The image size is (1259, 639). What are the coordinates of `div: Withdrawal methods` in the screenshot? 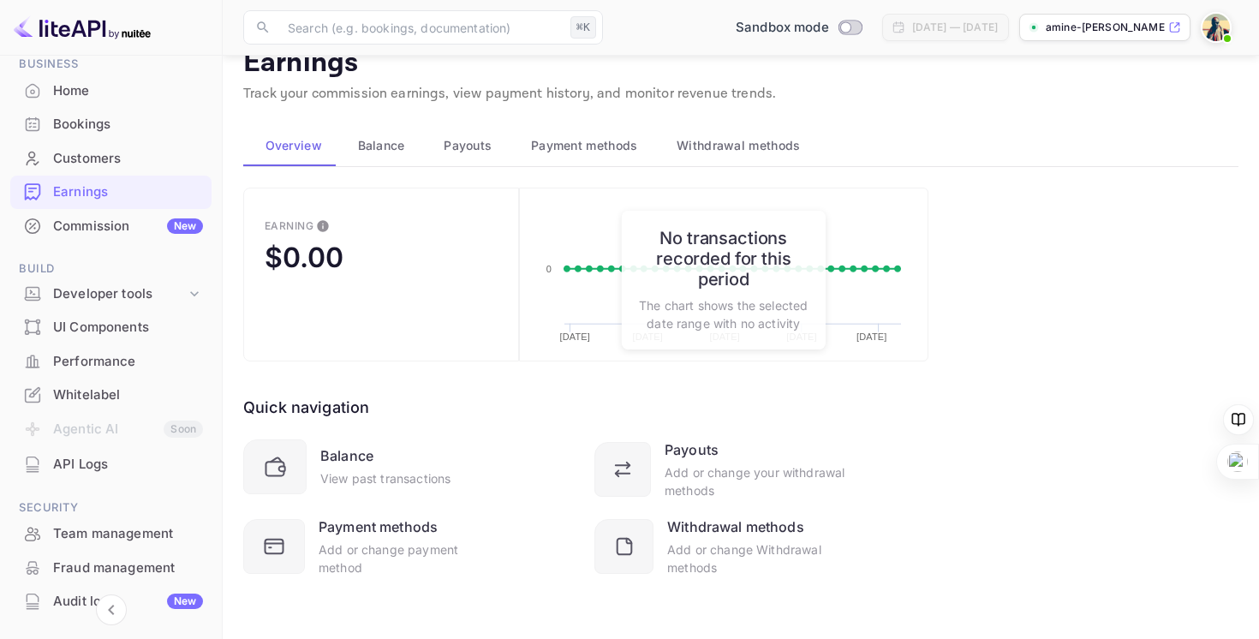 It's located at (736, 527).